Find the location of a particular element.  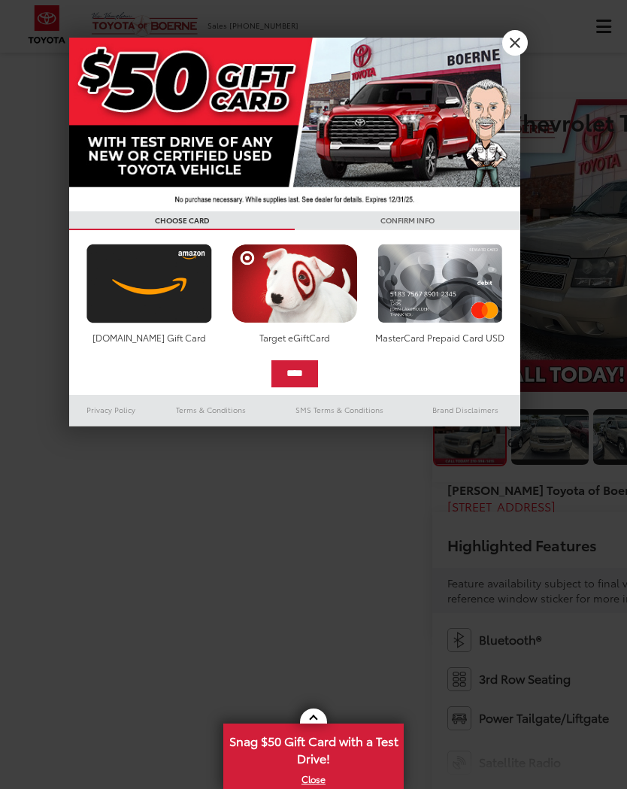

a: Brand Disclaimers is located at coordinates (465, 410).